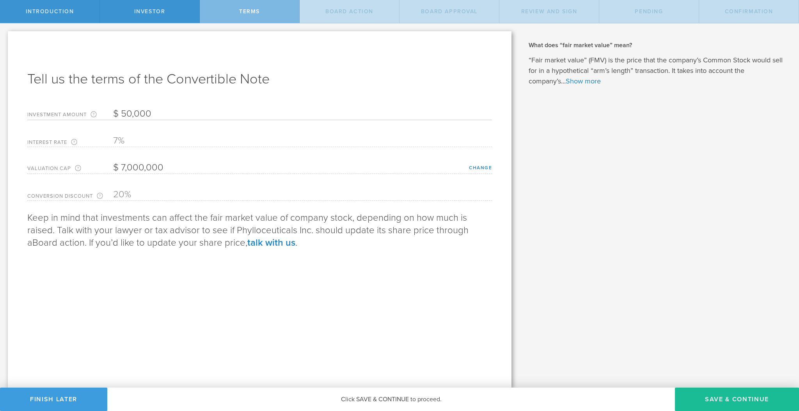 Image resolution: width=799 pixels, height=411 pixels. Describe the element at coordinates (70, 169) in the screenshot. I see `label: Valuation Cap` at that location.